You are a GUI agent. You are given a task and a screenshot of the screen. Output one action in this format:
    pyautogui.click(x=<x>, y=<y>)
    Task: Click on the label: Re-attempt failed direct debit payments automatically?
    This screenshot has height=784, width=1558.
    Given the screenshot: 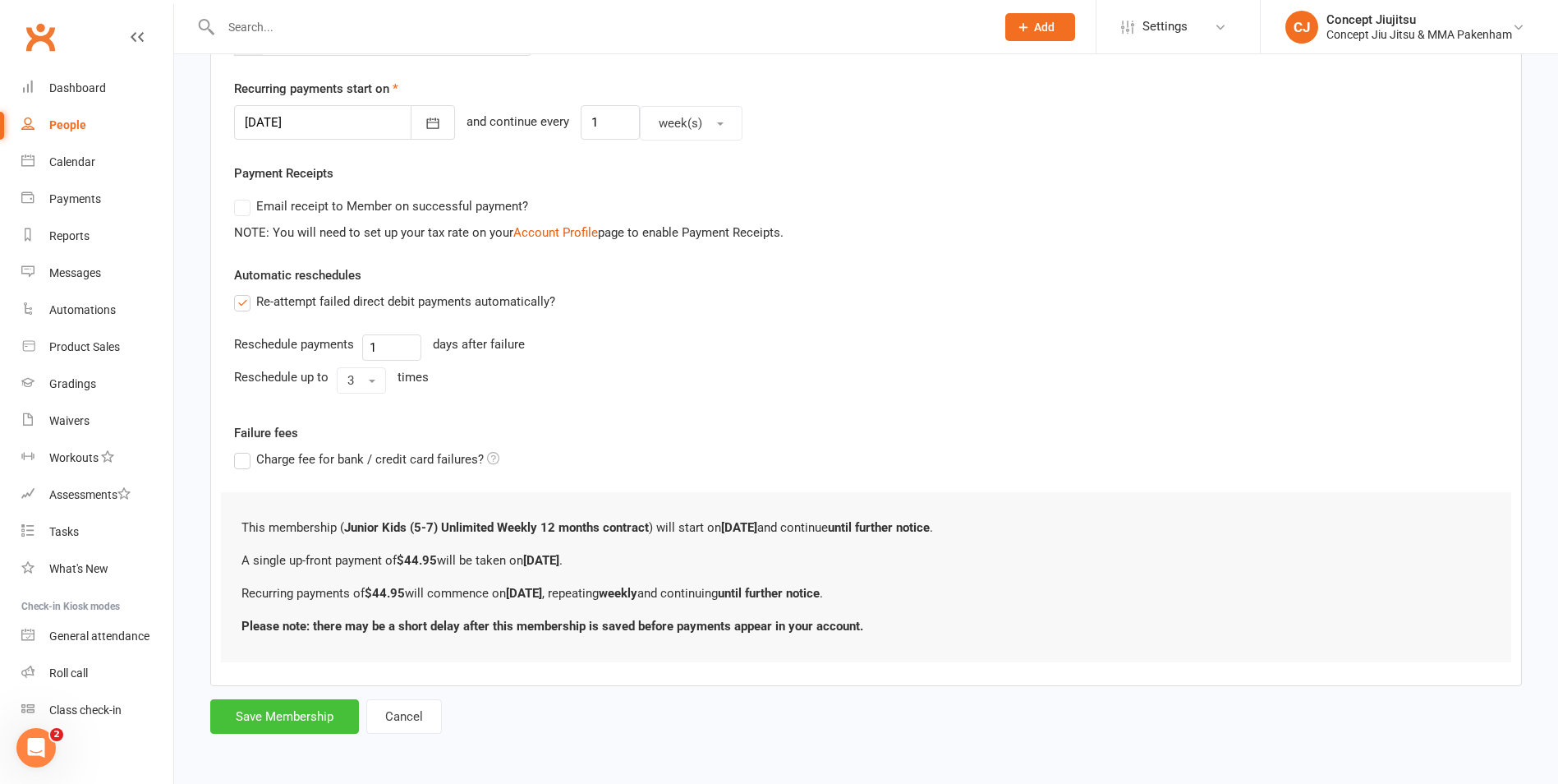 What is the action you would take?
    pyautogui.click(x=394, y=301)
    